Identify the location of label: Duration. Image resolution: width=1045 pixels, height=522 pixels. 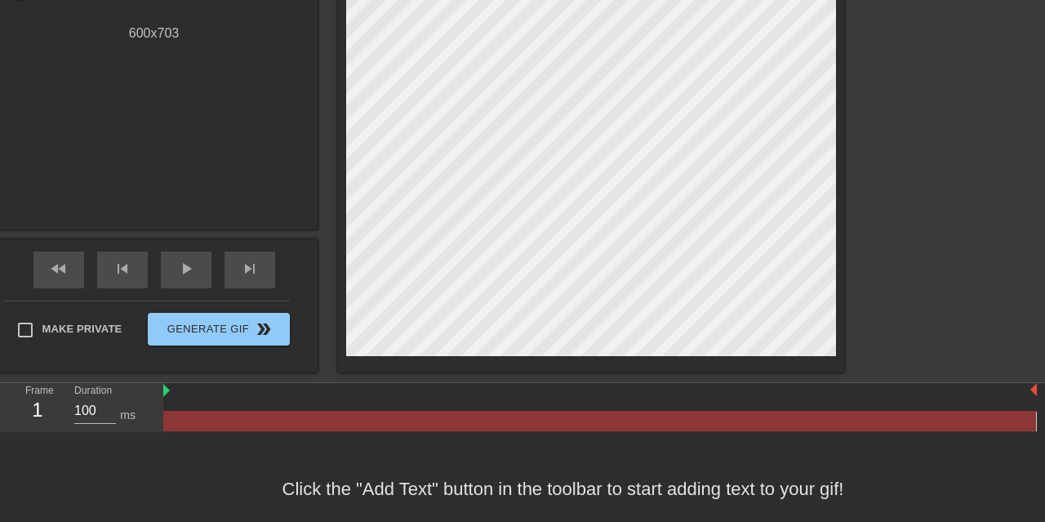
(93, 391).